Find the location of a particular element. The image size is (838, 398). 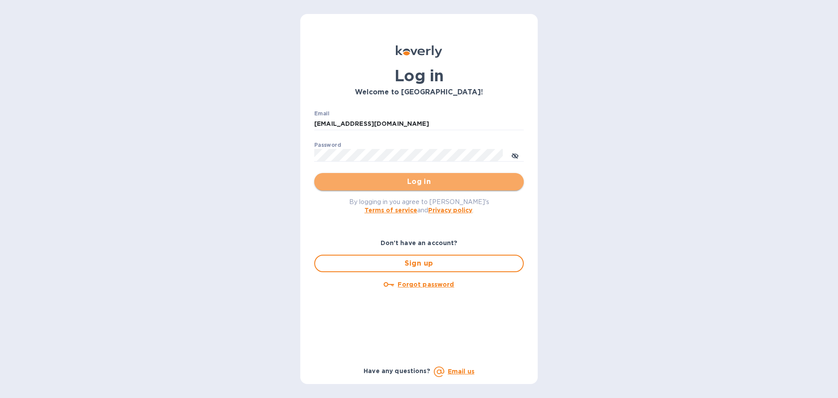

button: Sign up is located at coordinates (419, 263).